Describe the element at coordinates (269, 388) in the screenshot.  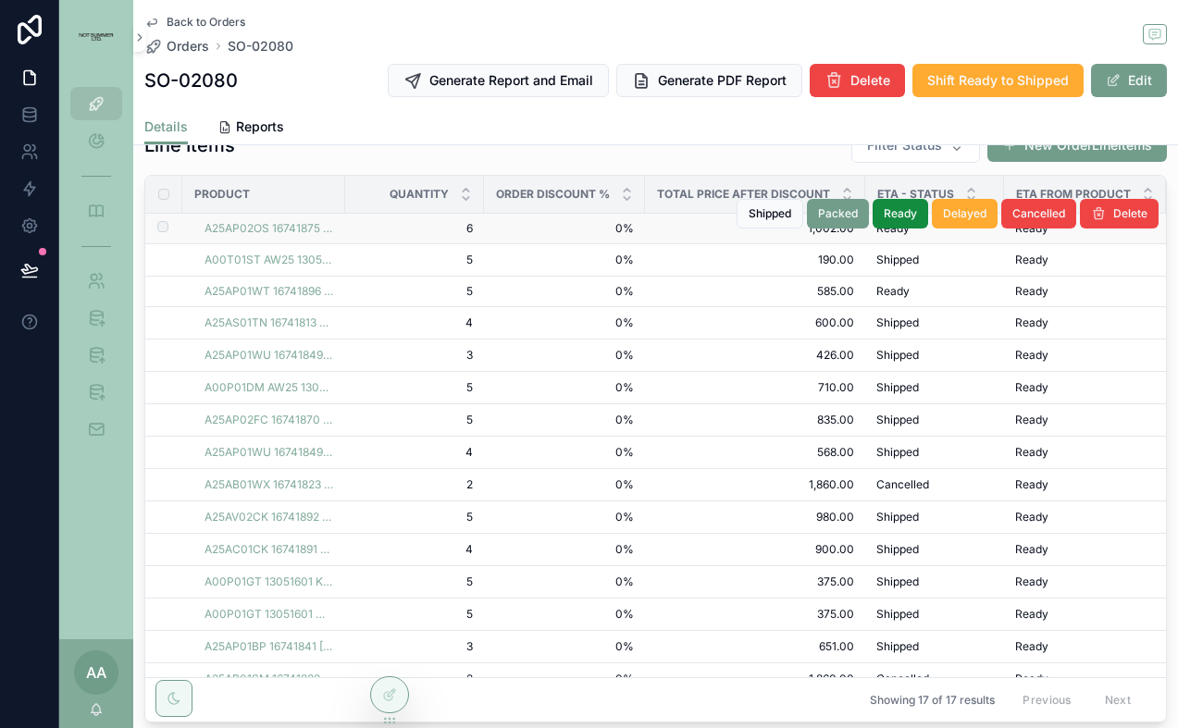
I see `a: A00P01DM AW25 13051525 INDIGO` at that location.